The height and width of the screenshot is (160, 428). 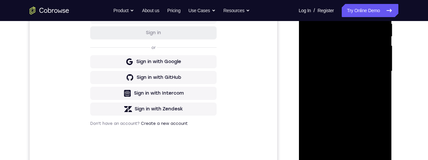 I want to click on div: Sign in with Google, so click(x=129, y=111).